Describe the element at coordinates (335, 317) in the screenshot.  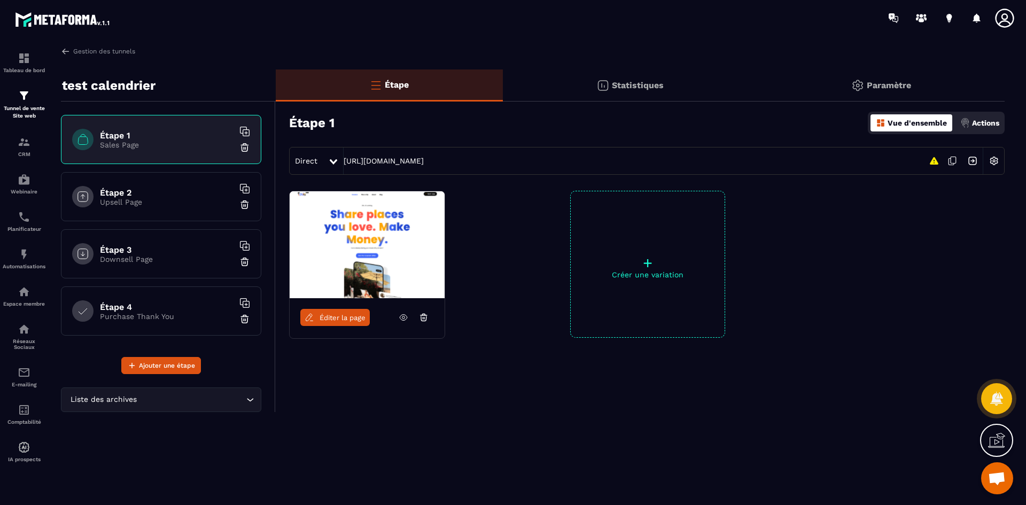
I see `a: Éditer la page` at that location.